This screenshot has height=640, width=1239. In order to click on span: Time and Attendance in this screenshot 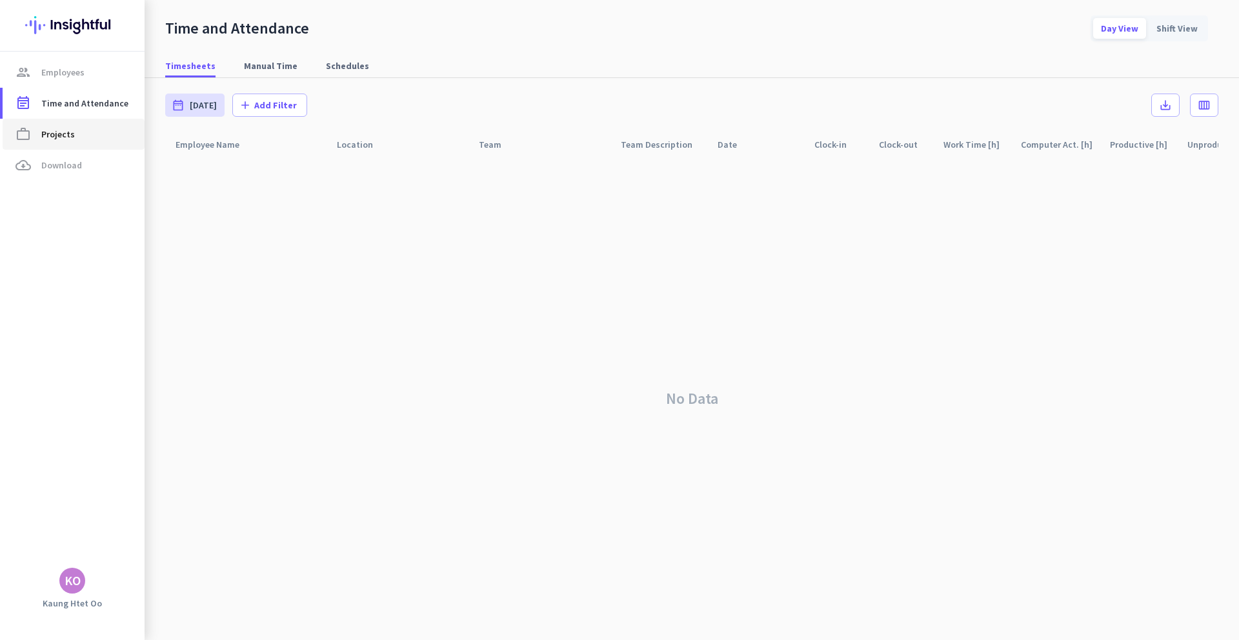, I will do `click(85, 103)`.